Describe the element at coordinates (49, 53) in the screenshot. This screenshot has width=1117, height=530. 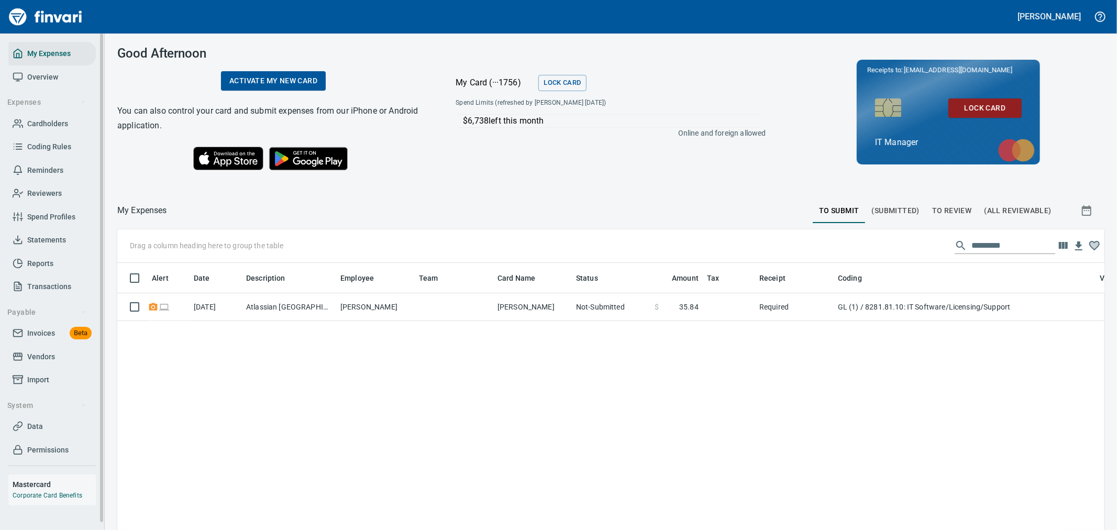
I see `span: My Expenses` at that location.